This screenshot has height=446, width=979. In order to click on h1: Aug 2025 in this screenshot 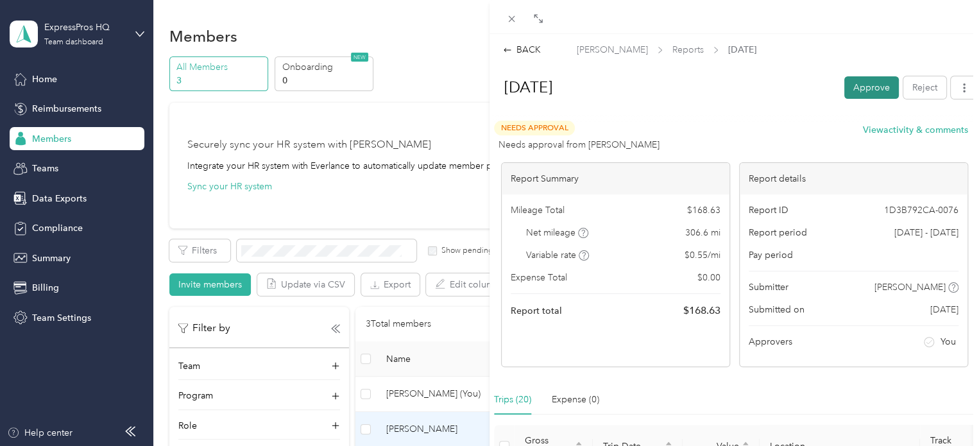, I will do `click(663, 87)`.